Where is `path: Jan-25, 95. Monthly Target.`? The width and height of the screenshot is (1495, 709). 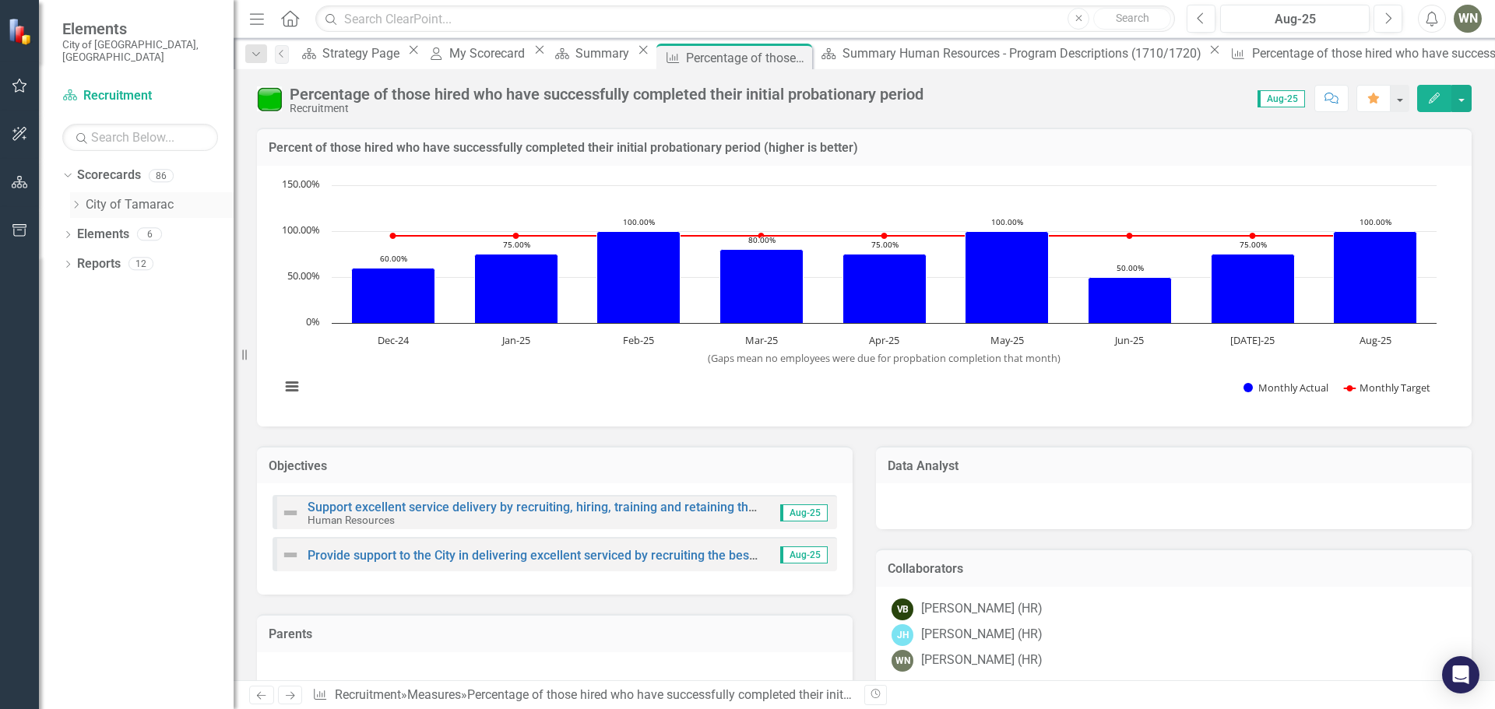 path: Jan-25, 95. Monthly Target. is located at coordinates (516, 235).